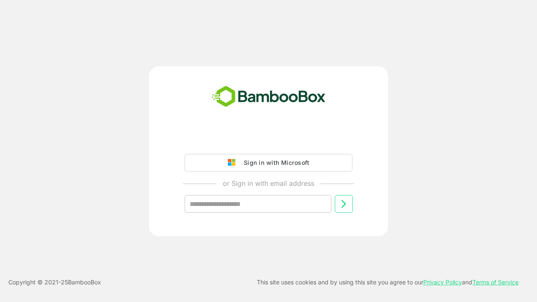 The image size is (537, 302). Describe the element at coordinates (274, 163) in the screenshot. I see `div: Sign in with Microsoft` at that location.